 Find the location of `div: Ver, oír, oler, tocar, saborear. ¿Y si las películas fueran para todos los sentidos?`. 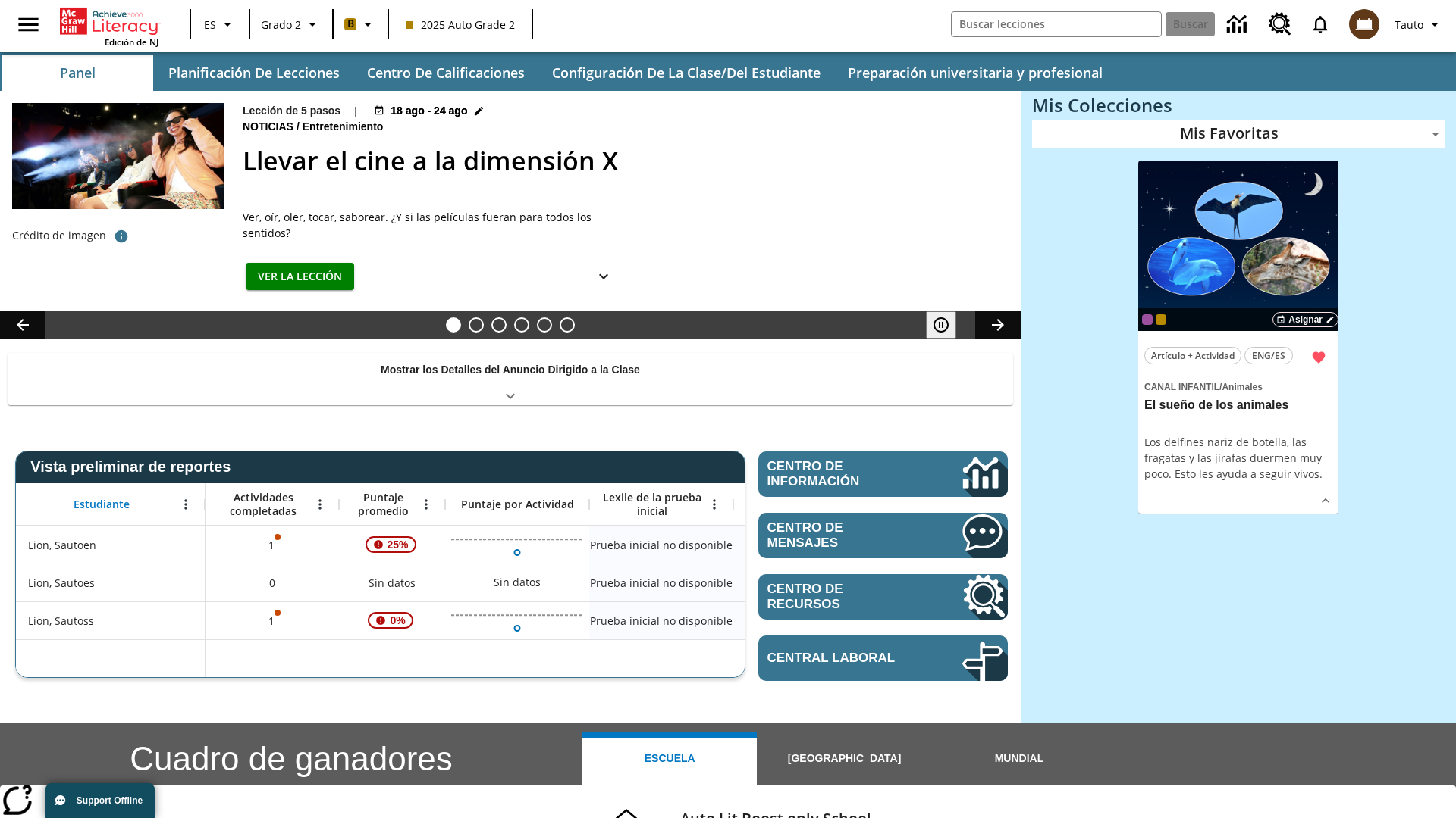

div: Ver, oír, oler, tocar, saborear. ¿Y si las películas fueran para todos los sentidos? is located at coordinates (432, 225).